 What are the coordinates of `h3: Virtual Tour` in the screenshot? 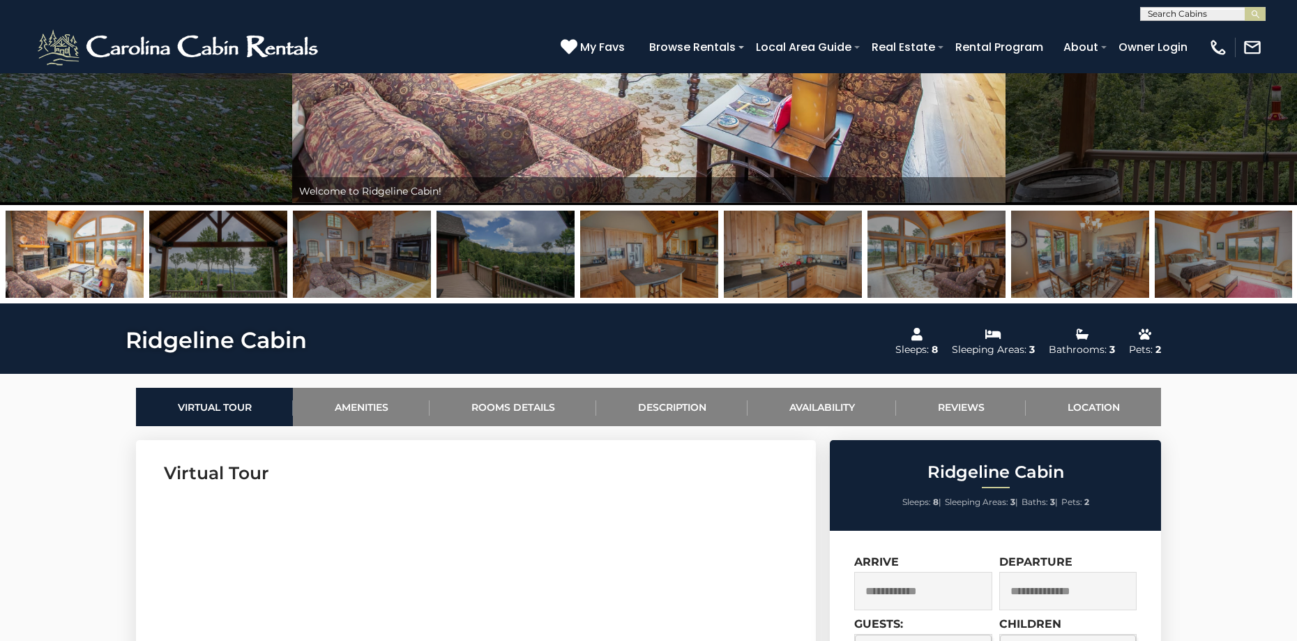 It's located at (476, 473).